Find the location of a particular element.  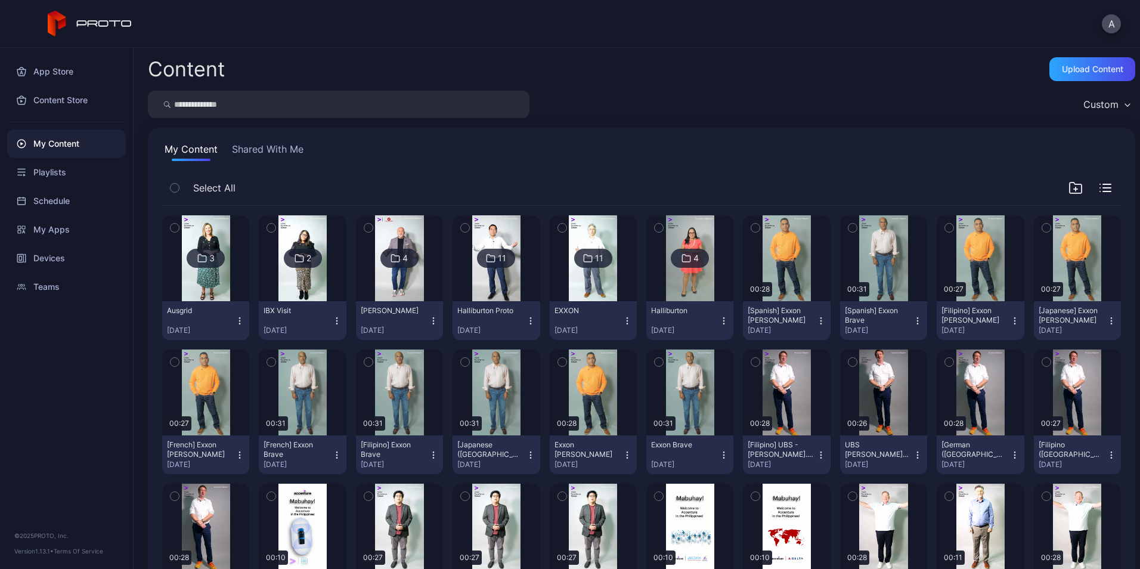

div: Teams is located at coordinates (66, 287).